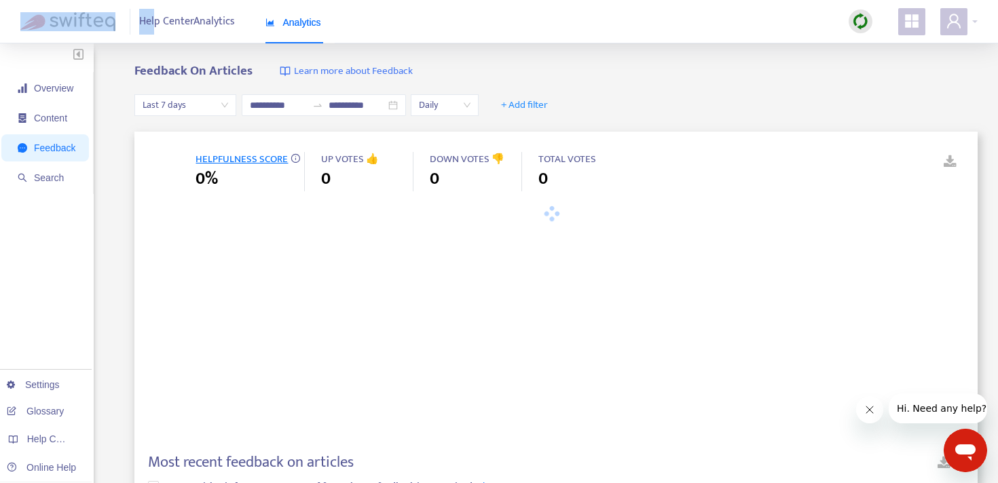  I want to click on a: Learn more about Feedback, so click(346, 71).